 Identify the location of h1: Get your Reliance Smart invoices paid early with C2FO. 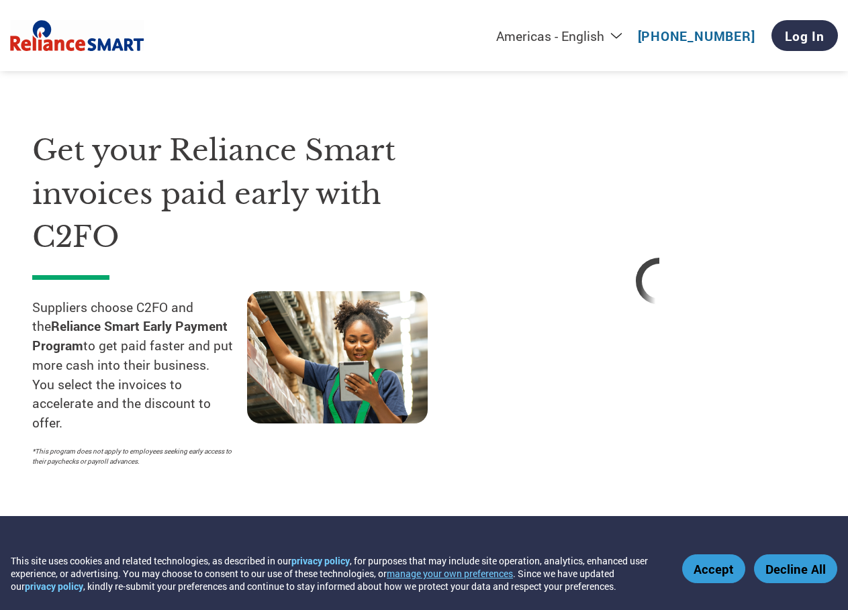
(247, 194).